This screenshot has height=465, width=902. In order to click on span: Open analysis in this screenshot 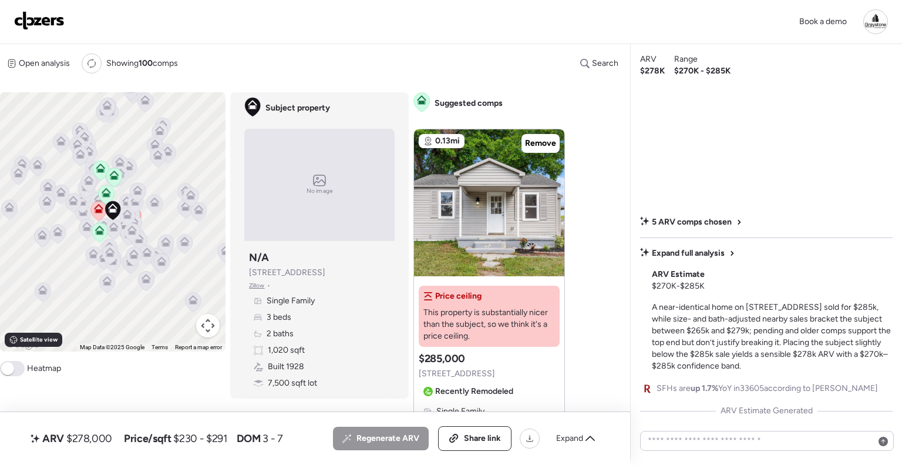, I will do `click(44, 63)`.